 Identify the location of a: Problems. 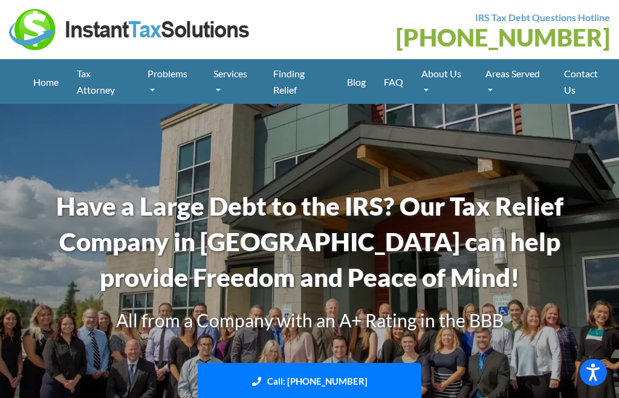
(171, 82).